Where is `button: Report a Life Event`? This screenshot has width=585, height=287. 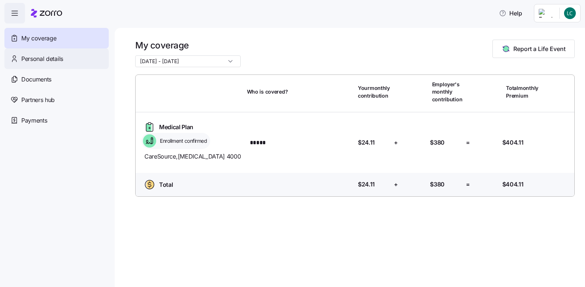
button: Report a Life Event is located at coordinates (534, 49).